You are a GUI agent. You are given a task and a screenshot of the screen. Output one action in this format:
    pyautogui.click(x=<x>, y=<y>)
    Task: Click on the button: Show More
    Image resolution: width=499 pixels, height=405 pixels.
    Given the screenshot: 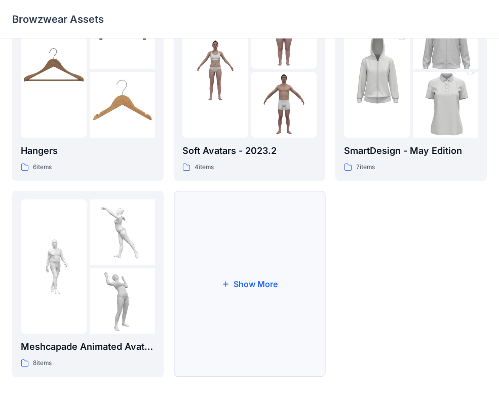 What is the action you would take?
    pyautogui.click(x=249, y=284)
    